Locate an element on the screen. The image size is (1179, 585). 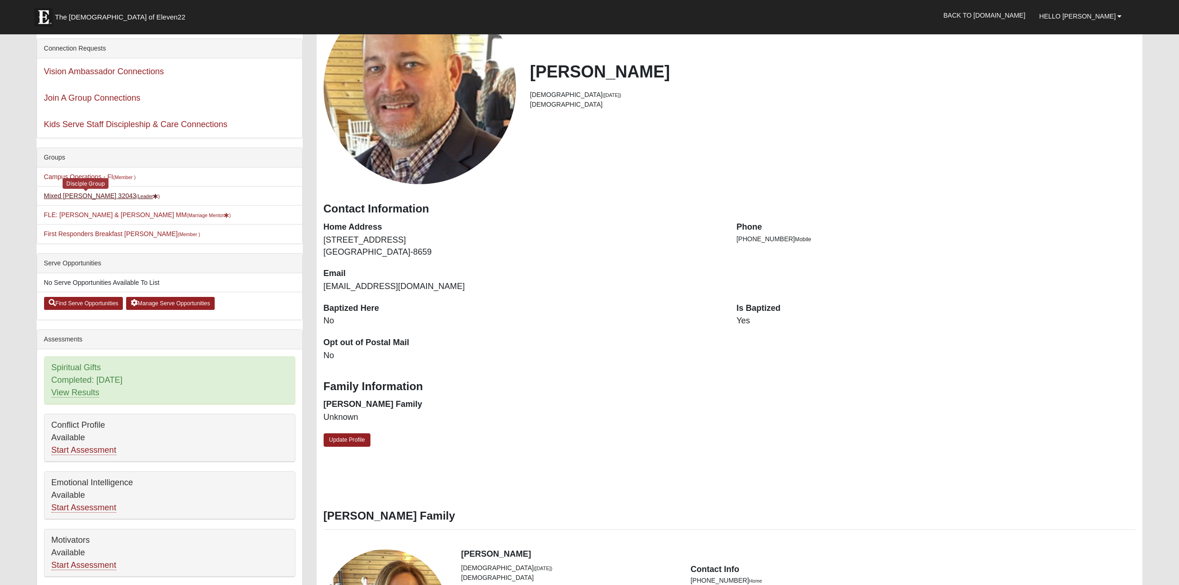
a: Manage Serve Opportunities is located at coordinates (170, 303).